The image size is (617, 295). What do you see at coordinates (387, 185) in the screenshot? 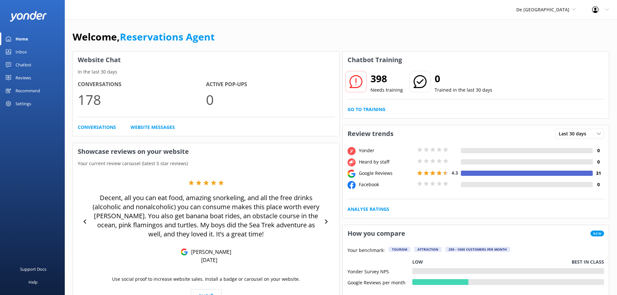
I see `div: Facebook` at bounding box center [387, 185].